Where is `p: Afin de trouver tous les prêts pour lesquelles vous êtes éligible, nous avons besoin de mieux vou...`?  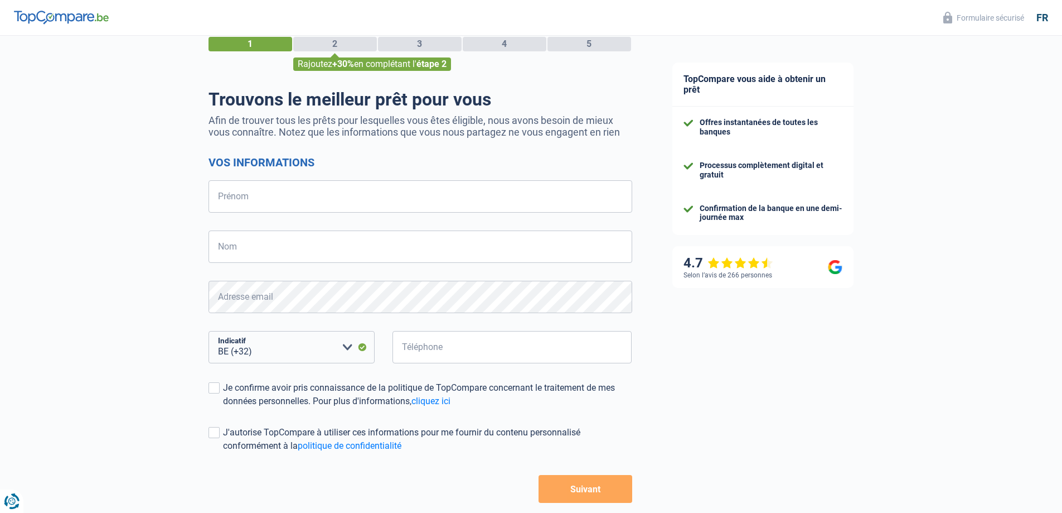
p: Afin de trouver tous les prêts pour lesquelles vous êtes éligible, nous avons besoin de mieux vou... is located at coordinates (420, 126).